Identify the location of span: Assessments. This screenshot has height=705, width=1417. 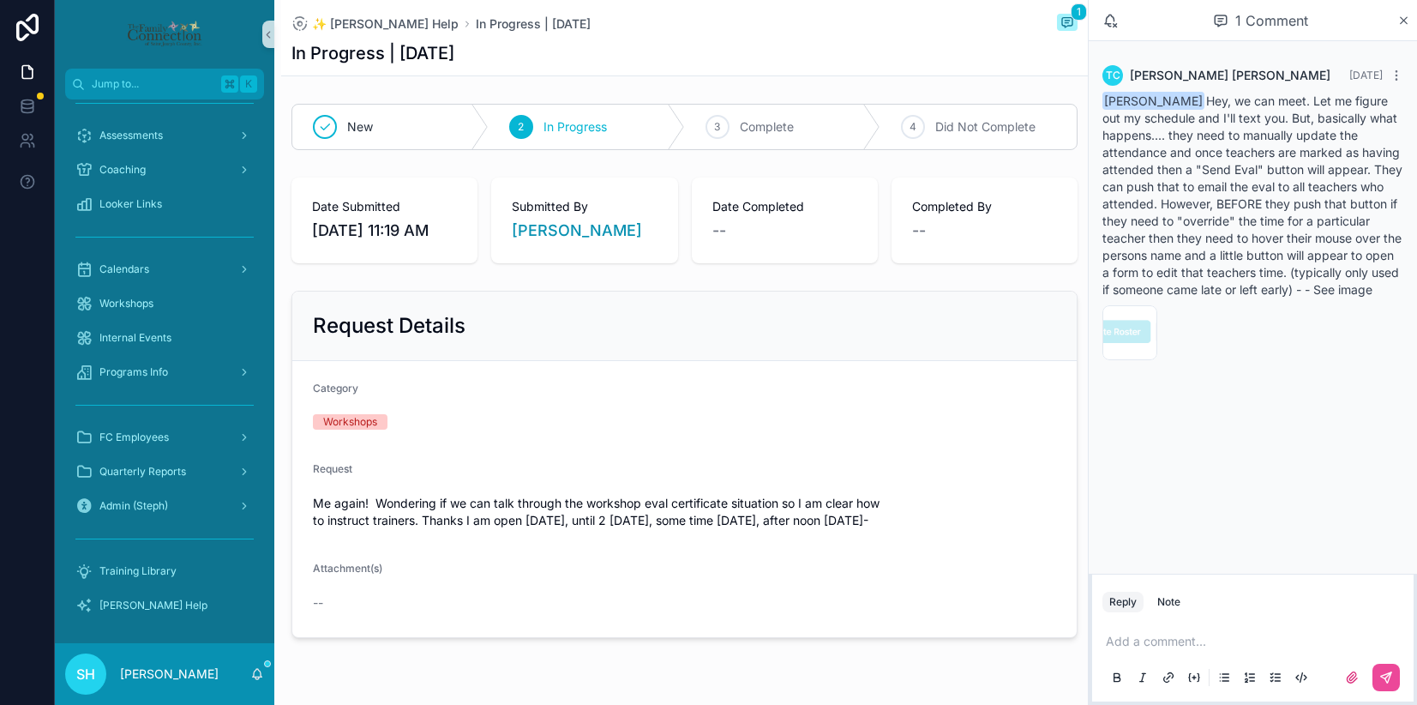
(131, 135).